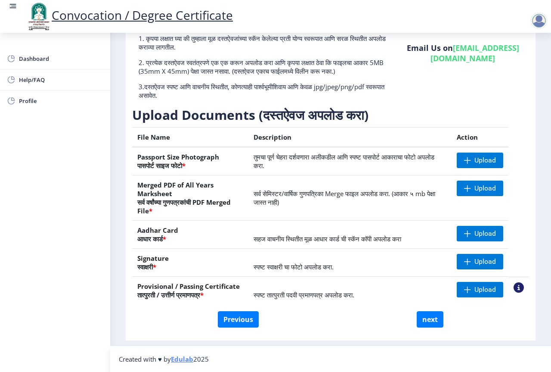 The height and width of the screenshot is (372, 551). What do you see at coordinates (190, 161) in the screenshot?
I see `th: Passport Size Photograph पासपोर्ट साइज फोटो` at bounding box center [190, 161].